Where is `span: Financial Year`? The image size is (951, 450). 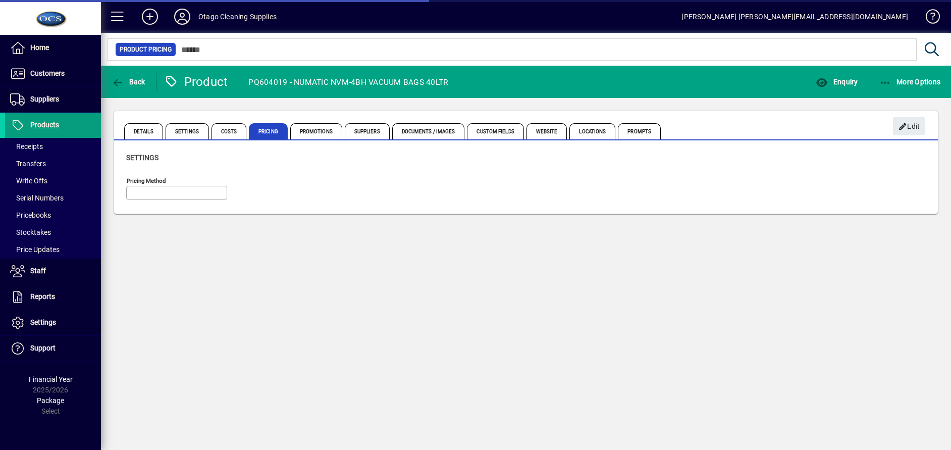 span: Financial Year is located at coordinates (50, 379).